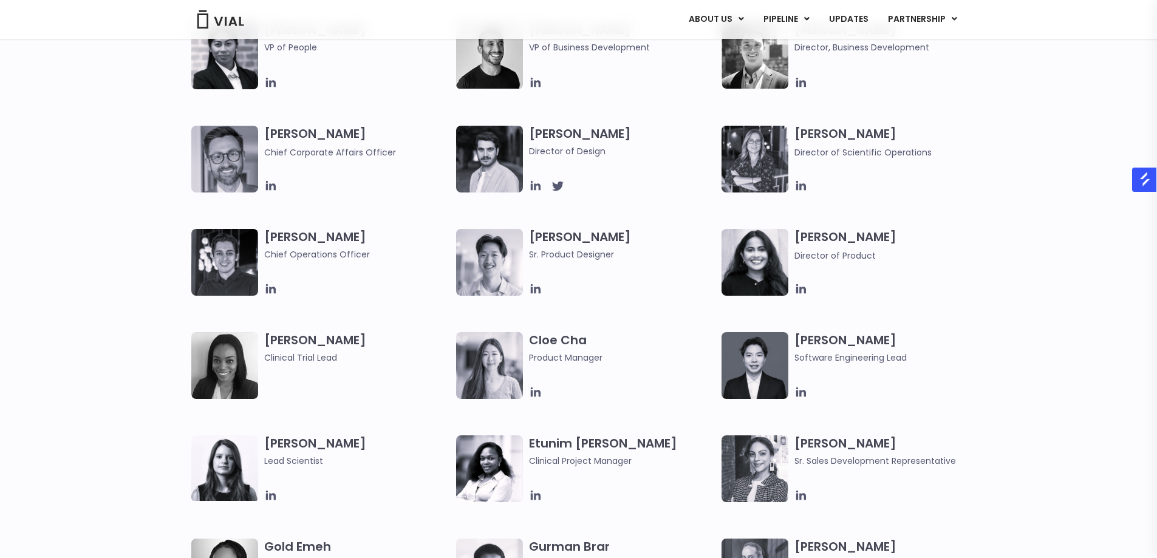 This screenshot has width=1157, height=558. What do you see at coordinates (887, 358) in the screenshot?
I see `span: Software Engineering Lead` at bounding box center [887, 358].